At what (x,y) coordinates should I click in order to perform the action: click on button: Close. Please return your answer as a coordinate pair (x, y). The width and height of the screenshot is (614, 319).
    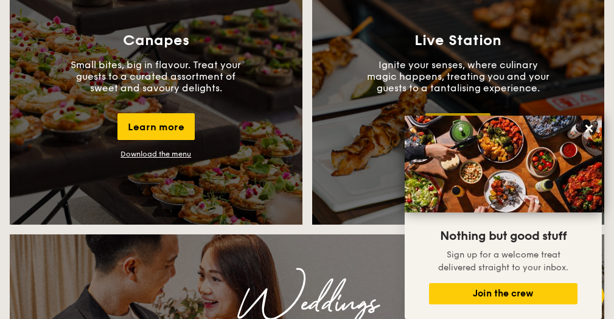
    Looking at the image, I should click on (589, 128).